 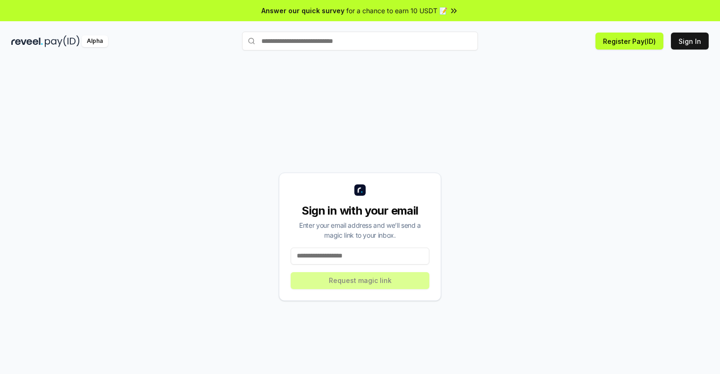 I want to click on button: Register Pay(ID), so click(x=630, y=41).